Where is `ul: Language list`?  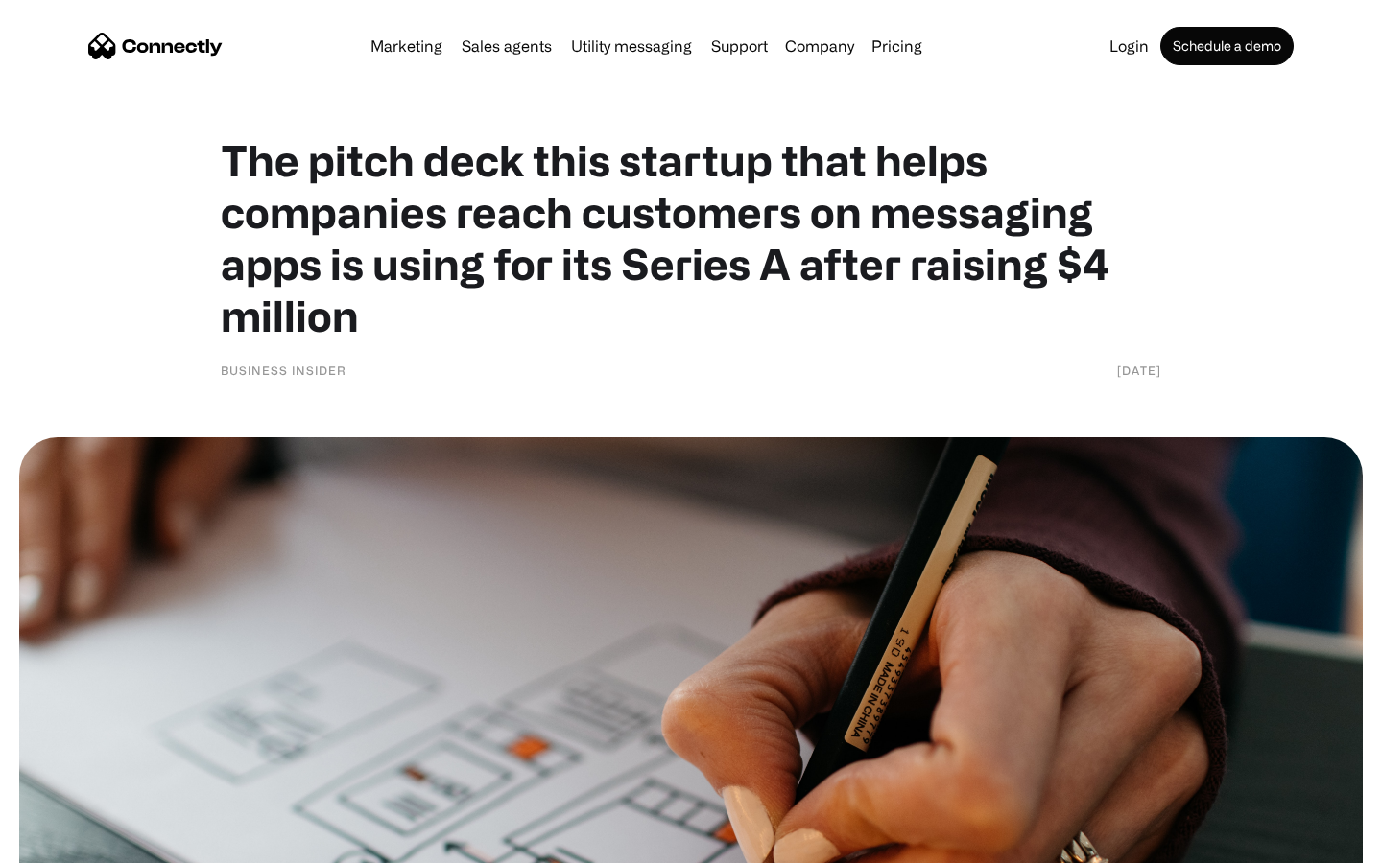
ul: Language list is located at coordinates (77, 843).